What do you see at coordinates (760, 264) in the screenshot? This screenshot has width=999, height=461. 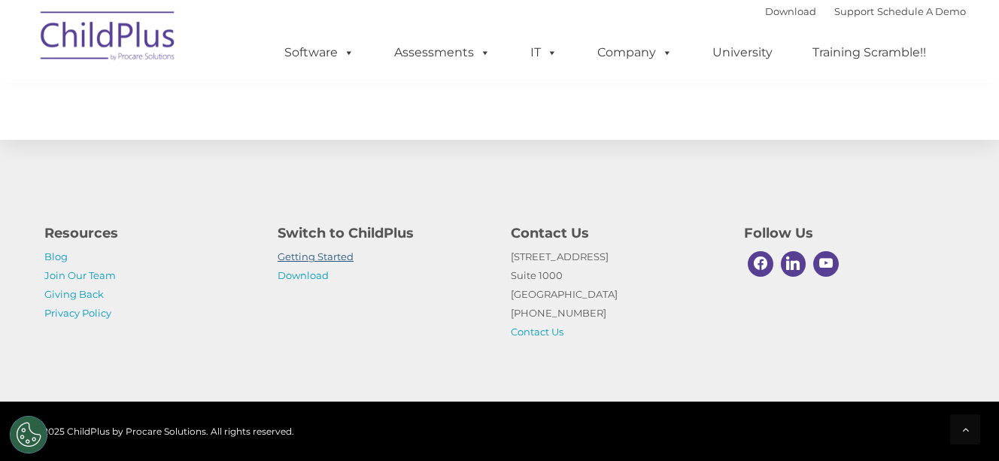 I see `a: Facebook` at bounding box center [760, 264].